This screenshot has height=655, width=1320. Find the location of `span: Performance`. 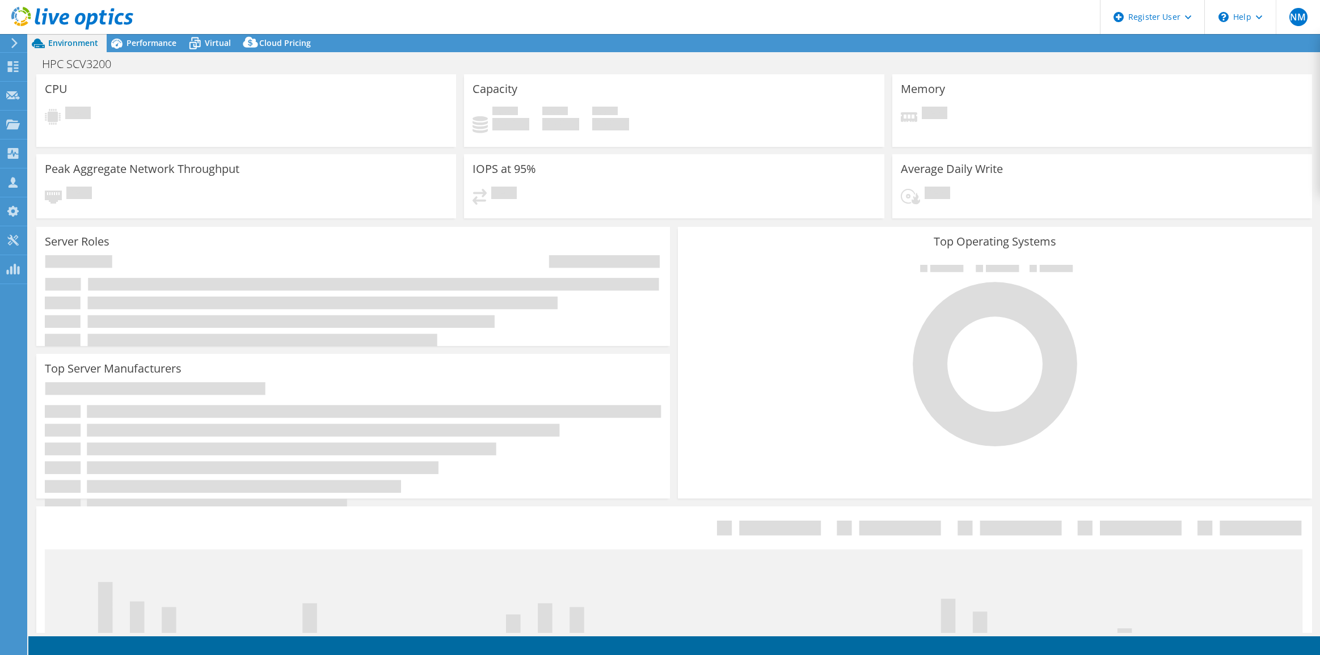

span: Performance is located at coordinates (151, 43).